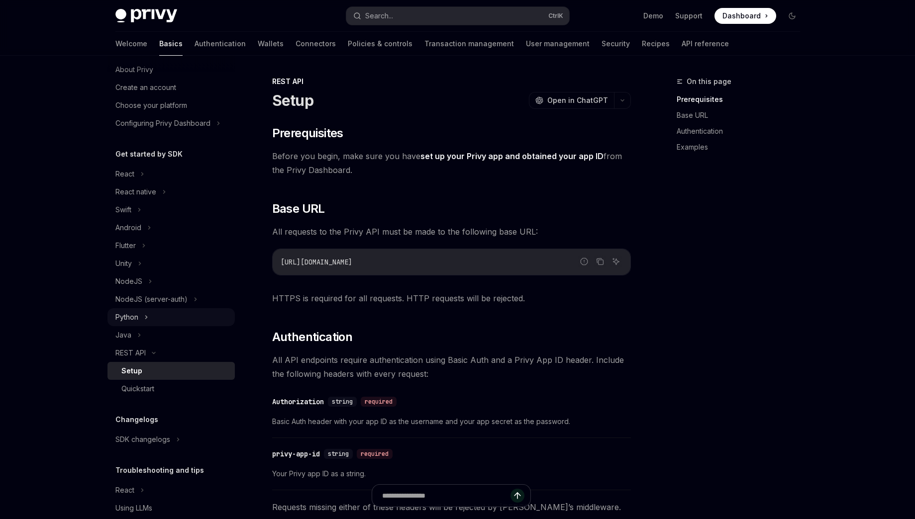  Describe the element at coordinates (127, 317) in the screenshot. I see `div: Python` at that location.